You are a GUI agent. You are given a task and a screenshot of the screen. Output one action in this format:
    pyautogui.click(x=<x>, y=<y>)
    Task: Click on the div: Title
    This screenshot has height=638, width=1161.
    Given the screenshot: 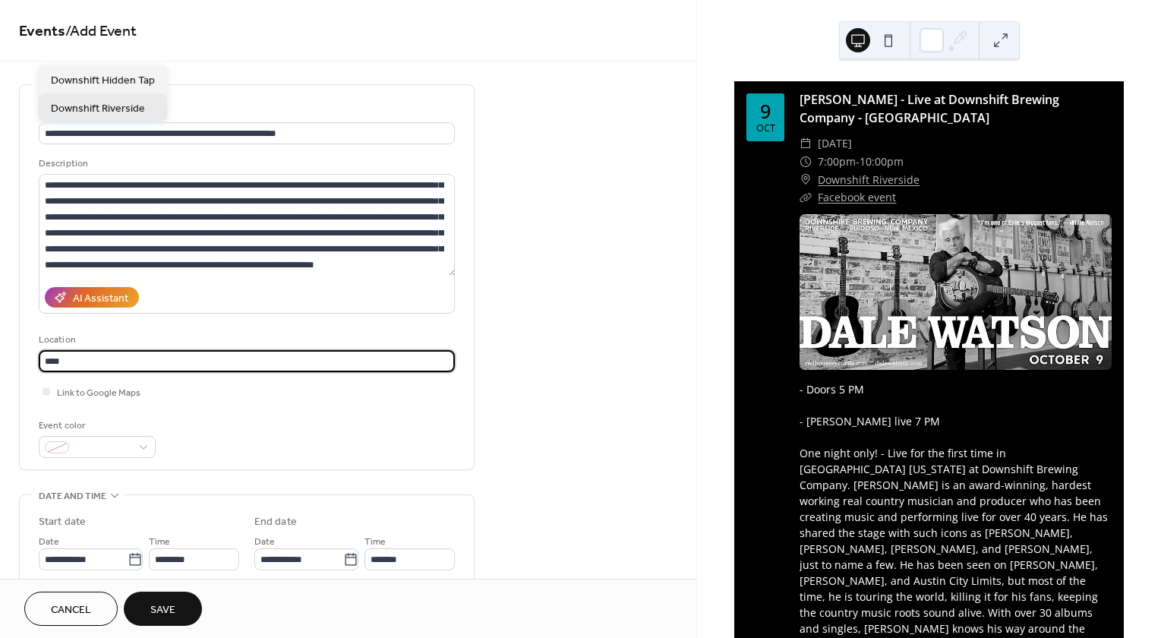 What is the action you would take?
    pyautogui.click(x=245, y=112)
    